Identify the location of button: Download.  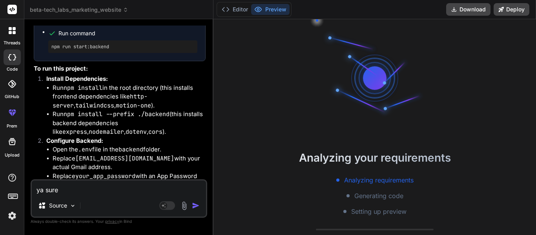
(468, 9).